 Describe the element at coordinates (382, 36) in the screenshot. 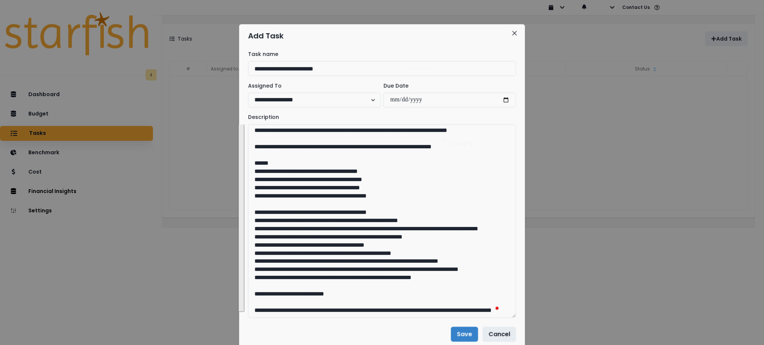

I see `header: Add Task` at that location.